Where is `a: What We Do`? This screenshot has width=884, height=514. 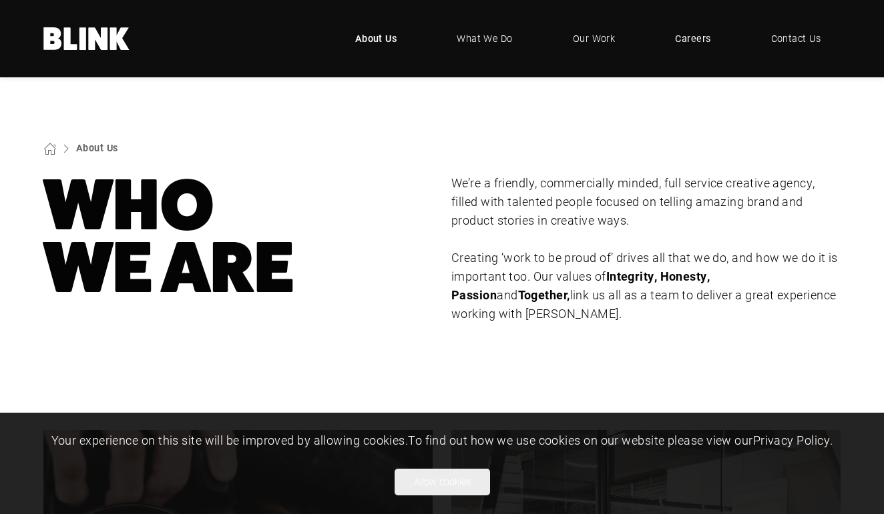 a: What We Do is located at coordinates (484, 39).